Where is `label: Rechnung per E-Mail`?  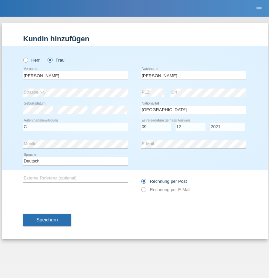 label: Rechnung per E-Mail is located at coordinates (166, 189).